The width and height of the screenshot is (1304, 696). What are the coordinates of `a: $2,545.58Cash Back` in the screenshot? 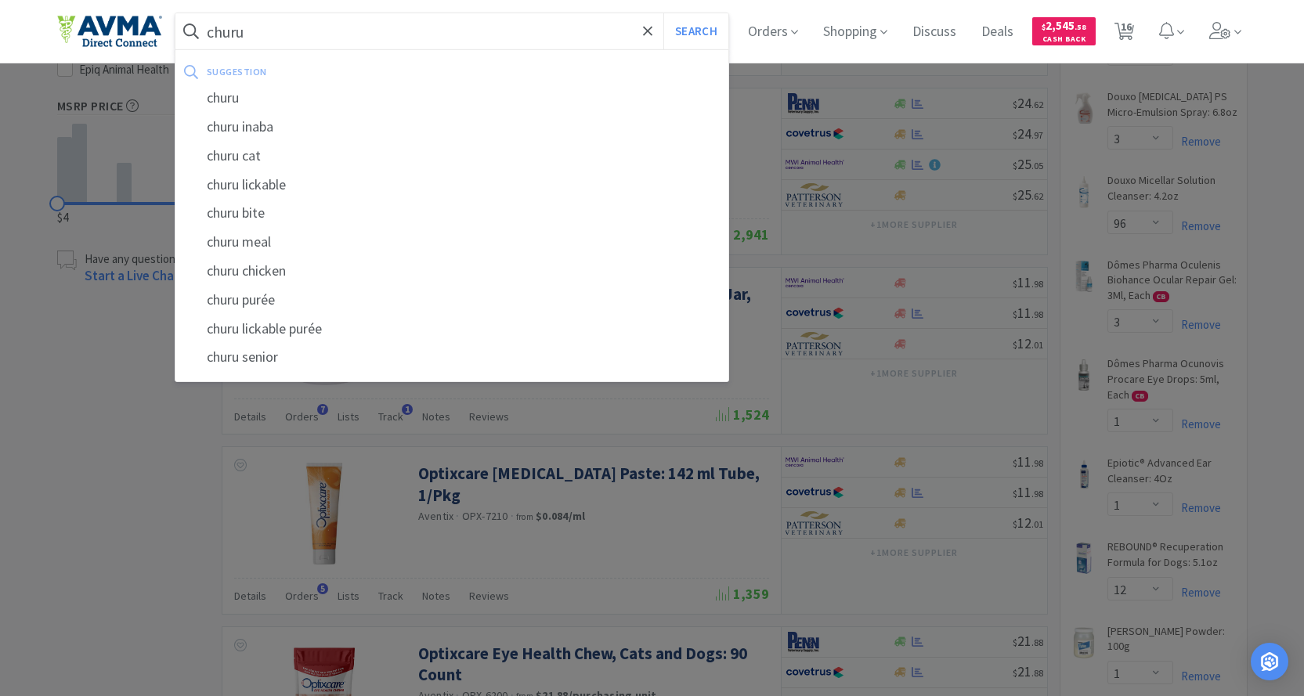 It's located at (1064, 31).